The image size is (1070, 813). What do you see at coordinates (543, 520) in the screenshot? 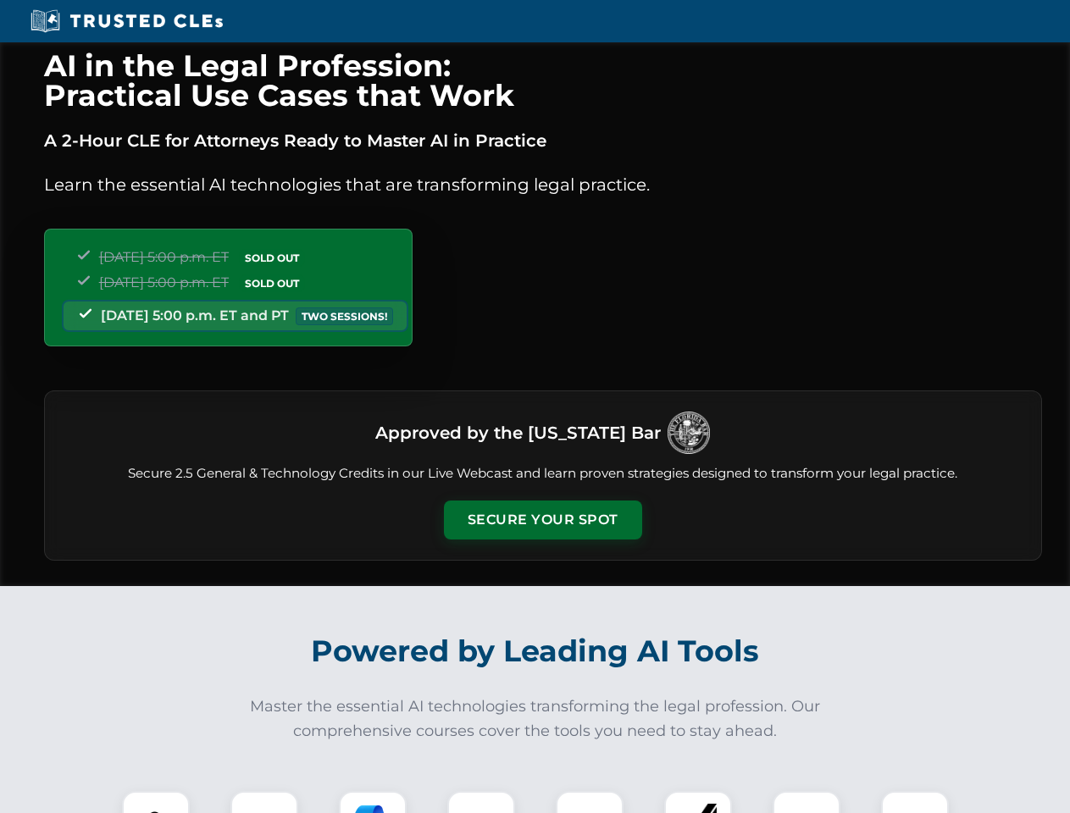
I see `button: Secure Your Spot` at bounding box center [543, 520].